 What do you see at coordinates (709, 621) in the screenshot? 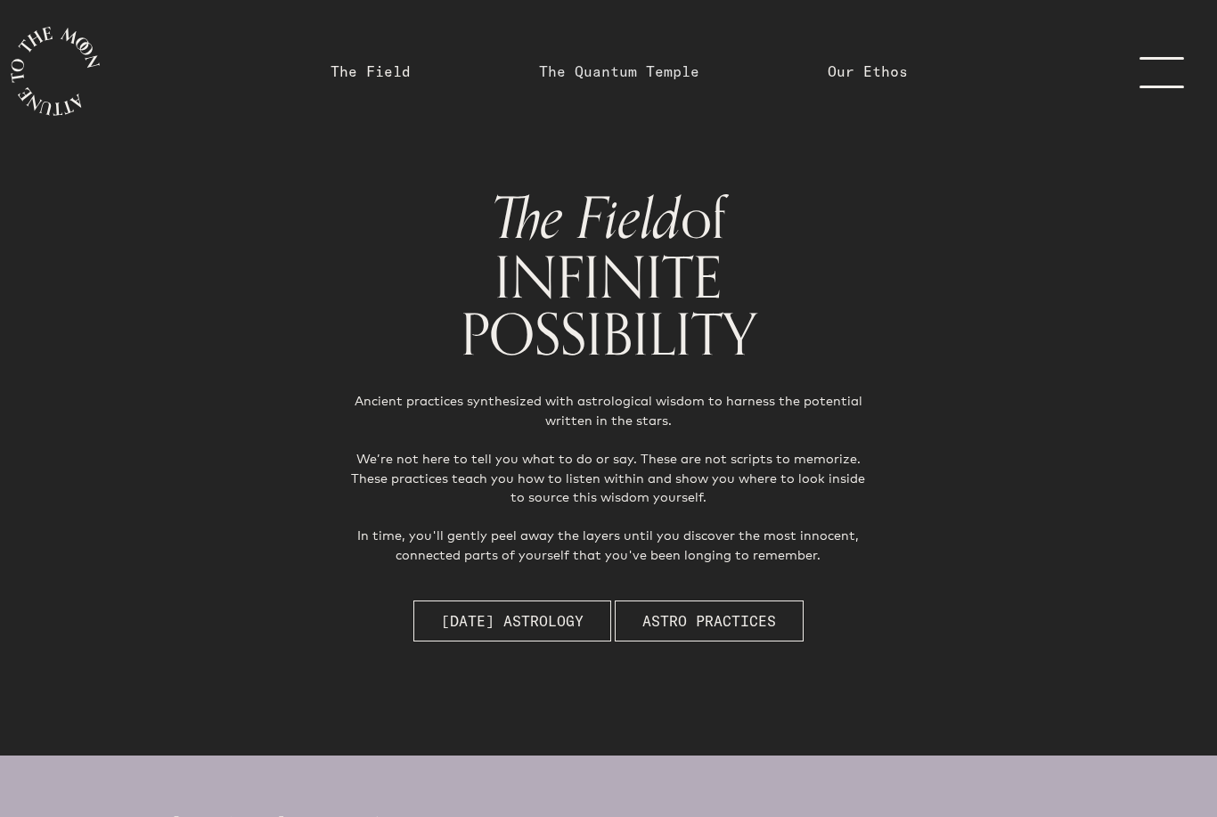
I see `span: Astro Practices` at bounding box center [709, 621].